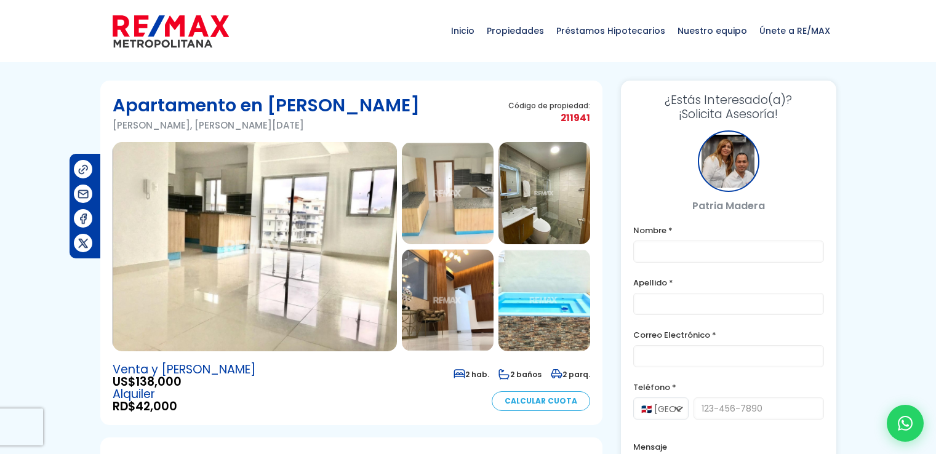  Describe the element at coordinates (728, 230) in the screenshot. I see `label: Nombre *` at that location.